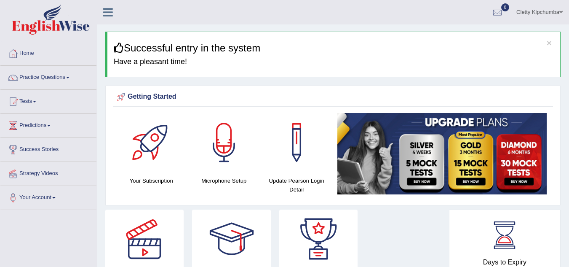  What do you see at coordinates (333, 48) in the screenshot?
I see `h3: Successful entry in the system` at bounding box center [333, 48].